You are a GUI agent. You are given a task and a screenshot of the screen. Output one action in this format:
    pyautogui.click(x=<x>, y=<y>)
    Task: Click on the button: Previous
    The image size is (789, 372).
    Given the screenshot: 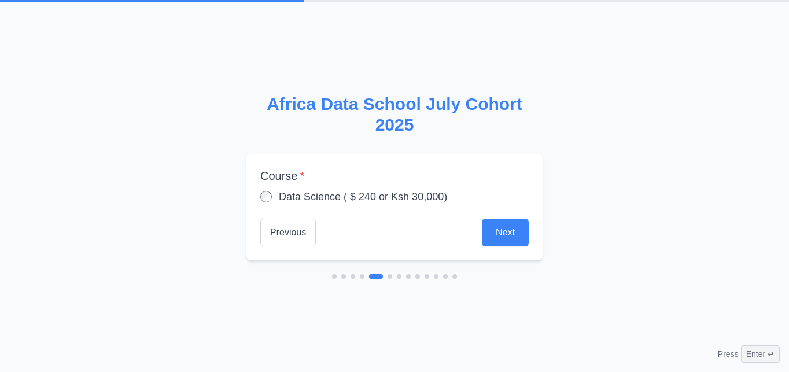 What is the action you would take?
    pyautogui.click(x=288, y=232)
    